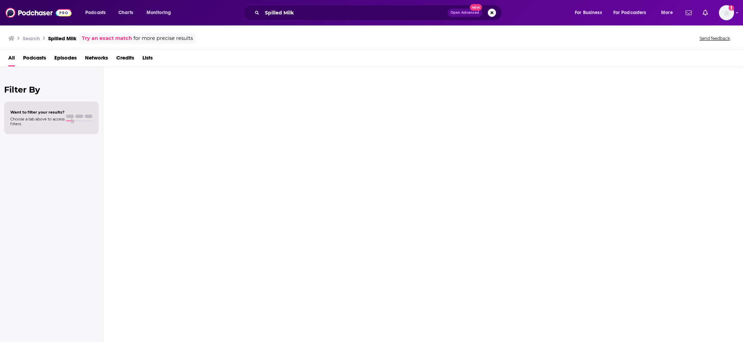  I want to click on h3: Spilled Milk, so click(62, 38).